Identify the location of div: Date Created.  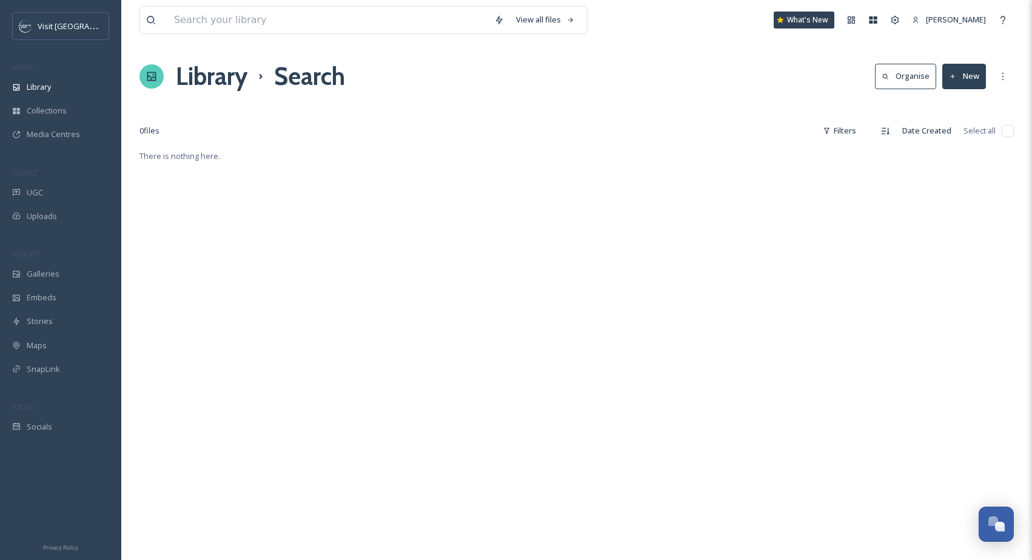
(926, 130).